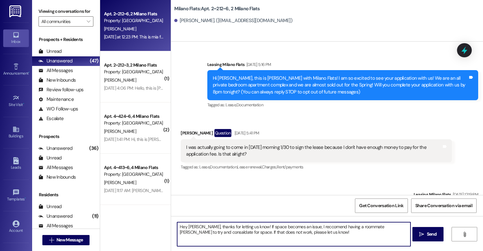 The width and height of the screenshot is (483, 251). I want to click on a: Inbox, so click(16, 38).